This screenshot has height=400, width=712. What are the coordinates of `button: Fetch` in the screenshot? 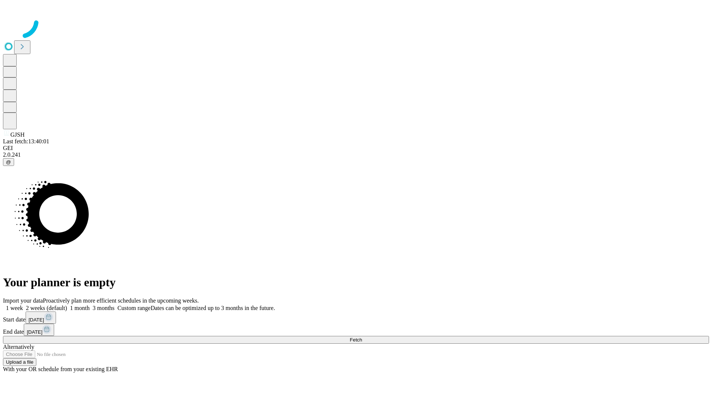 It's located at (356, 340).